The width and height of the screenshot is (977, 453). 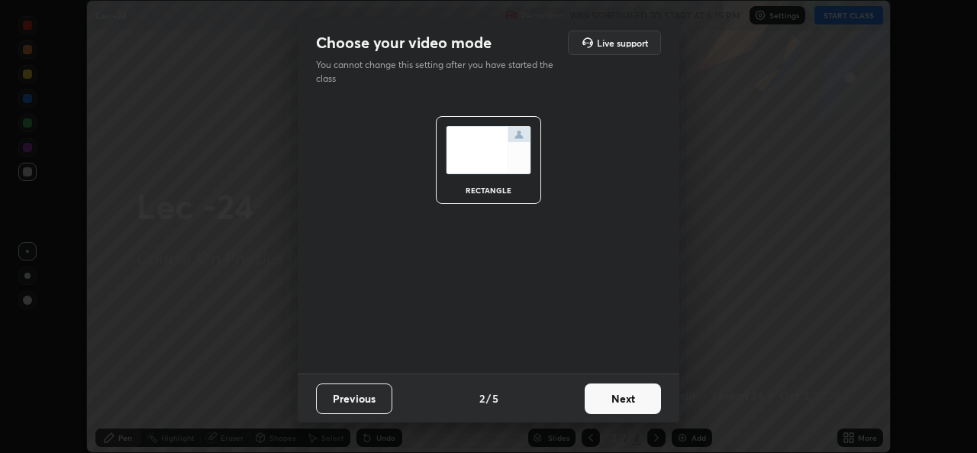 What do you see at coordinates (622, 43) in the screenshot?
I see `h5: Live support` at bounding box center [622, 43].